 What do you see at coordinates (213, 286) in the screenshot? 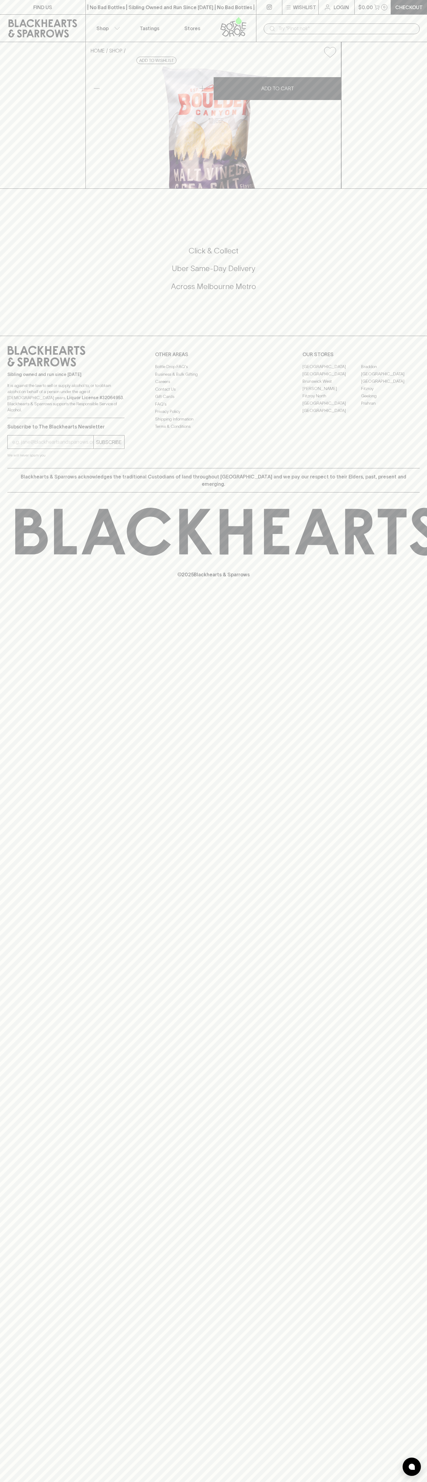
I see `h5: Across Melbourne Metro` at bounding box center [213, 286].